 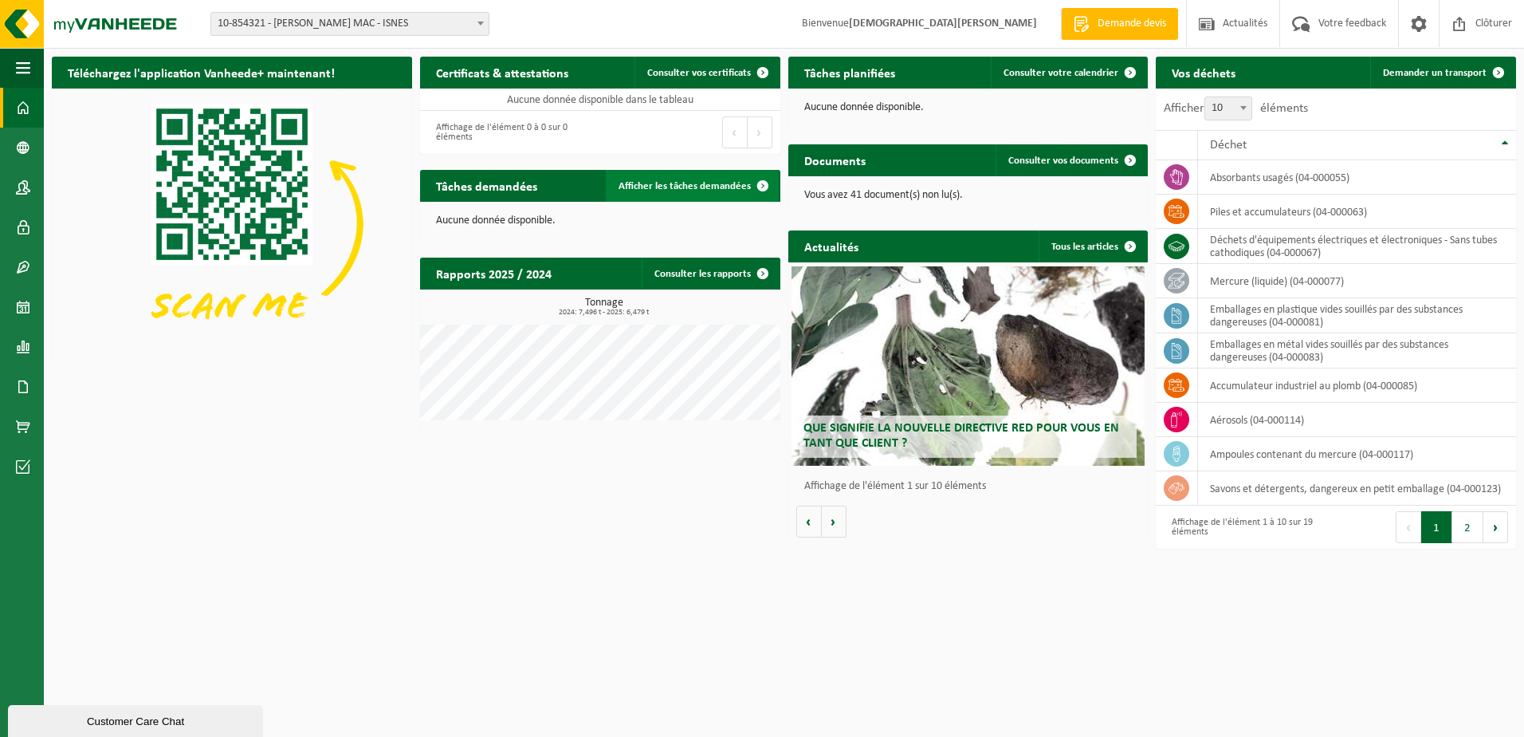 What do you see at coordinates (809, 521) in the screenshot?
I see `button: Vorige` at bounding box center [809, 521].